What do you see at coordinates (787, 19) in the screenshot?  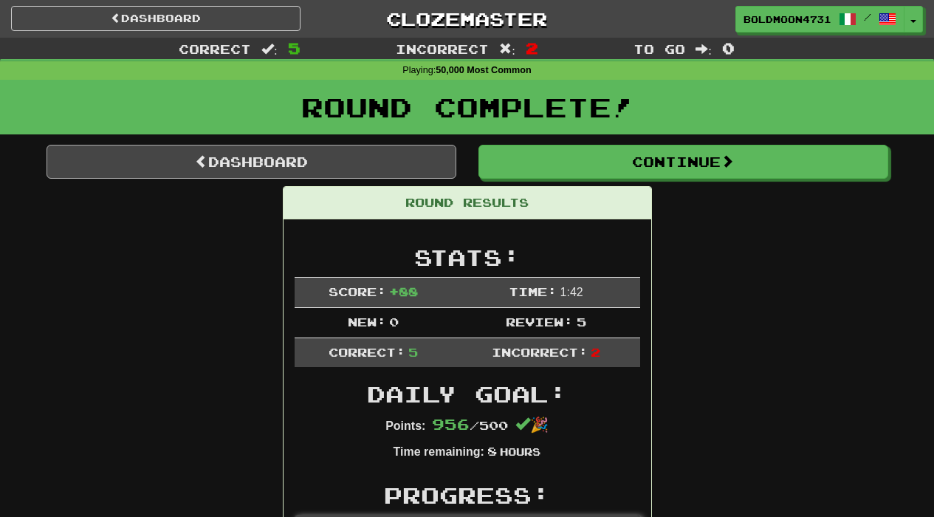 I see `span: BoldMoon4731` at bounding box center [787, 19].